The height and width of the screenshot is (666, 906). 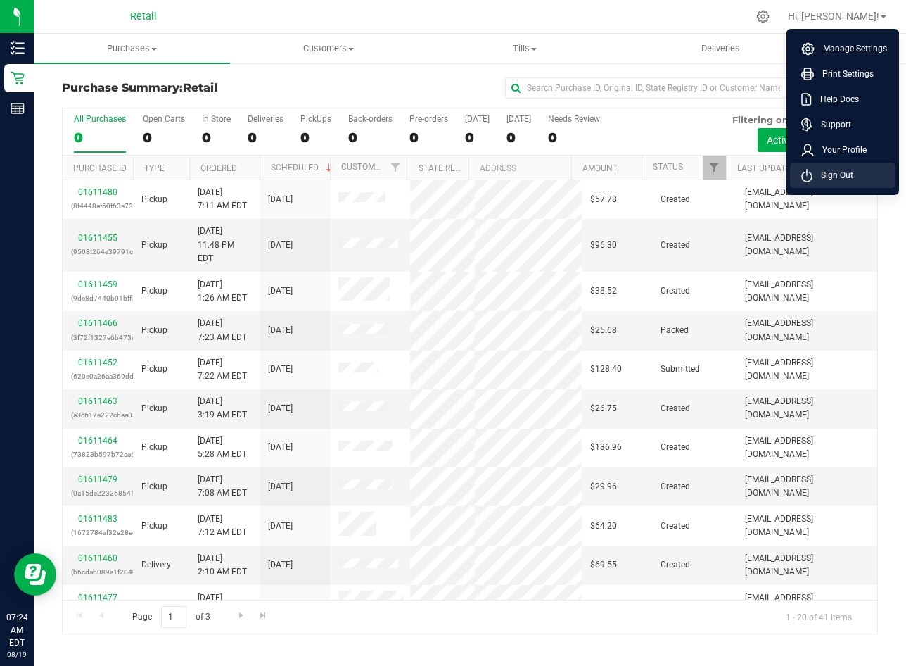 What do you see at coordinates (263, 615) in the screenshot?
I see `a: Go to the last page` at bounding box center [263, 615].